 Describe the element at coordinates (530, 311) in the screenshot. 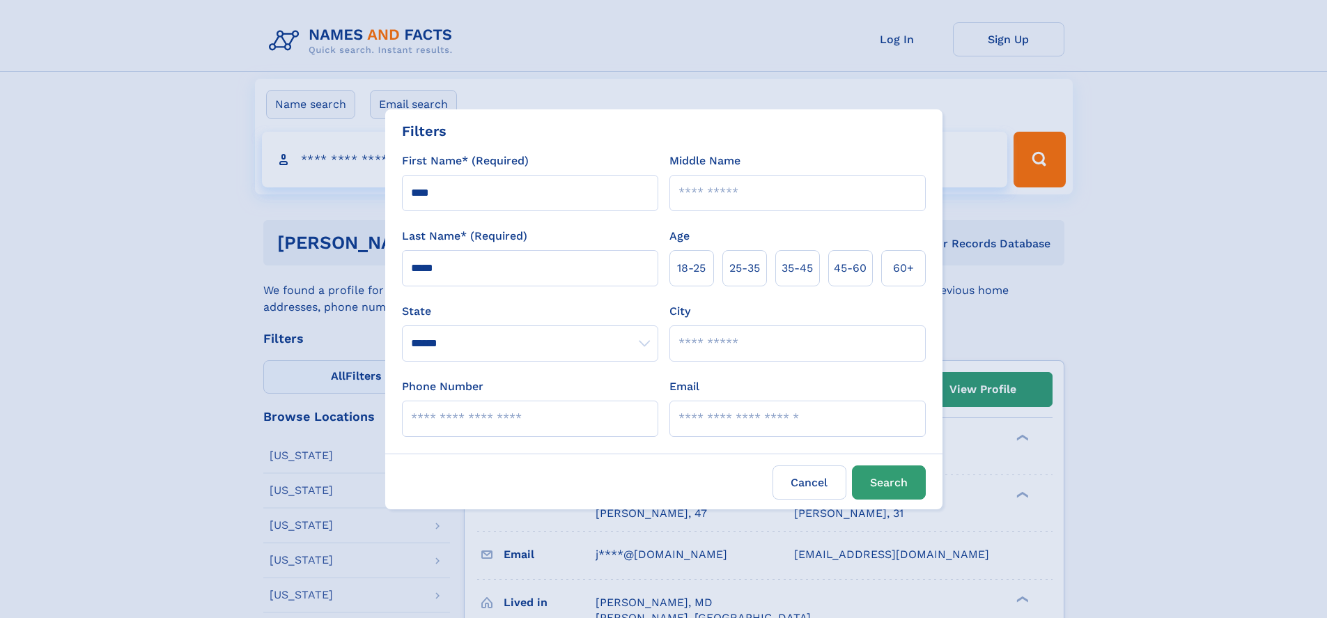

I see `label: State` at that location.